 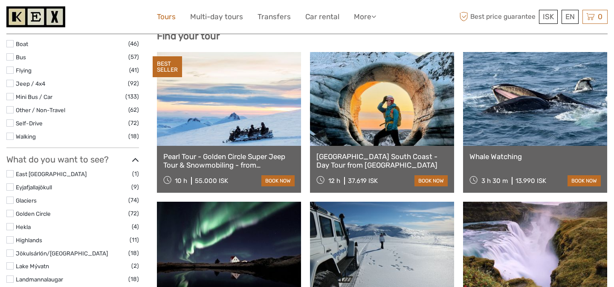 I want to click on a: Eyjafjallajökull, so click(x=34, y=187).